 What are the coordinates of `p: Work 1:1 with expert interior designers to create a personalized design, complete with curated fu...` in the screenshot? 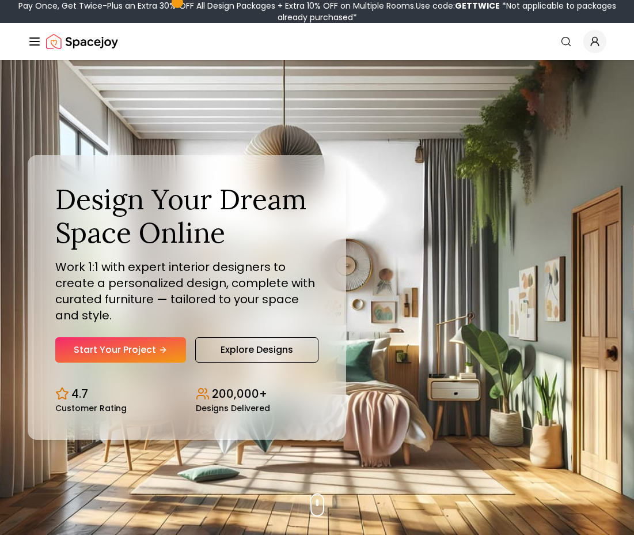 It's located at (187, 291).